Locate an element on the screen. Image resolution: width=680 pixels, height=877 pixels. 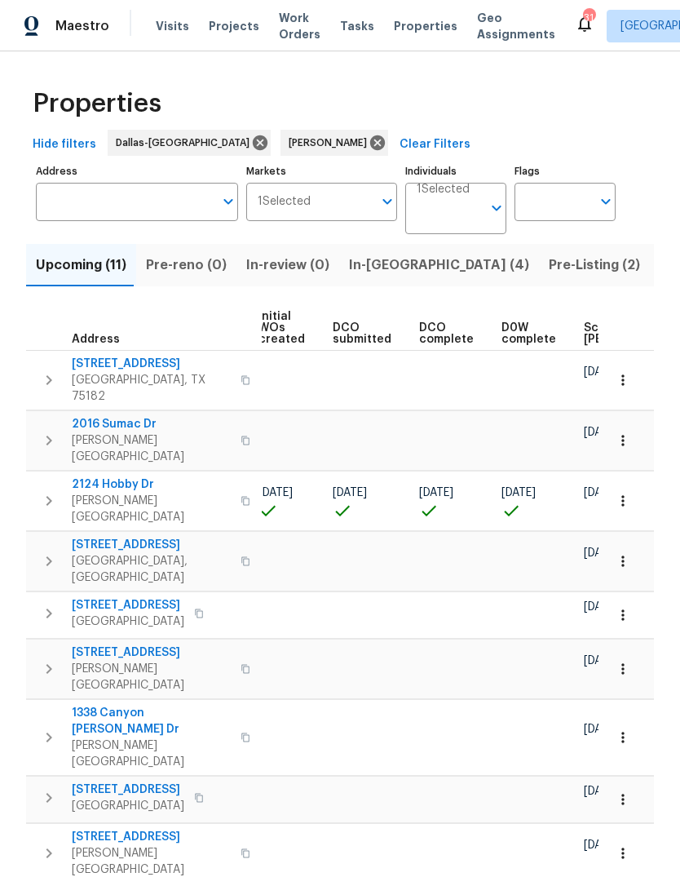
button: Clear Filters is located at coordinates (435, 144).